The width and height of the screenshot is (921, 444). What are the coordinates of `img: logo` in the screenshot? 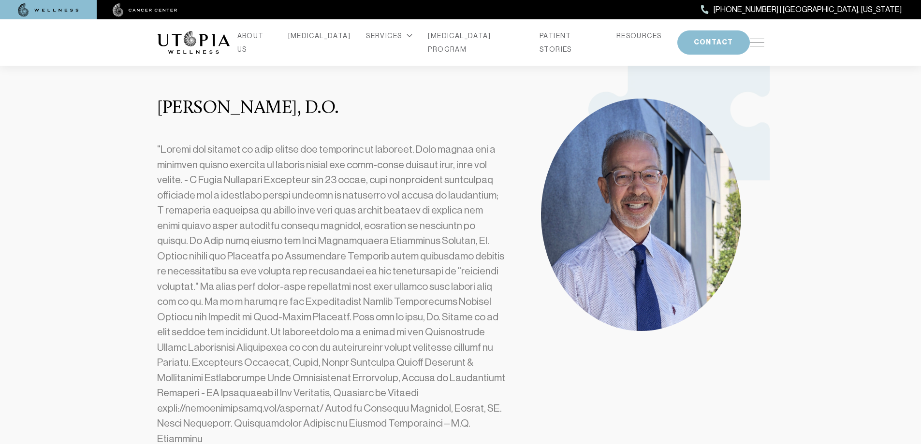 It's located at (193, 43).